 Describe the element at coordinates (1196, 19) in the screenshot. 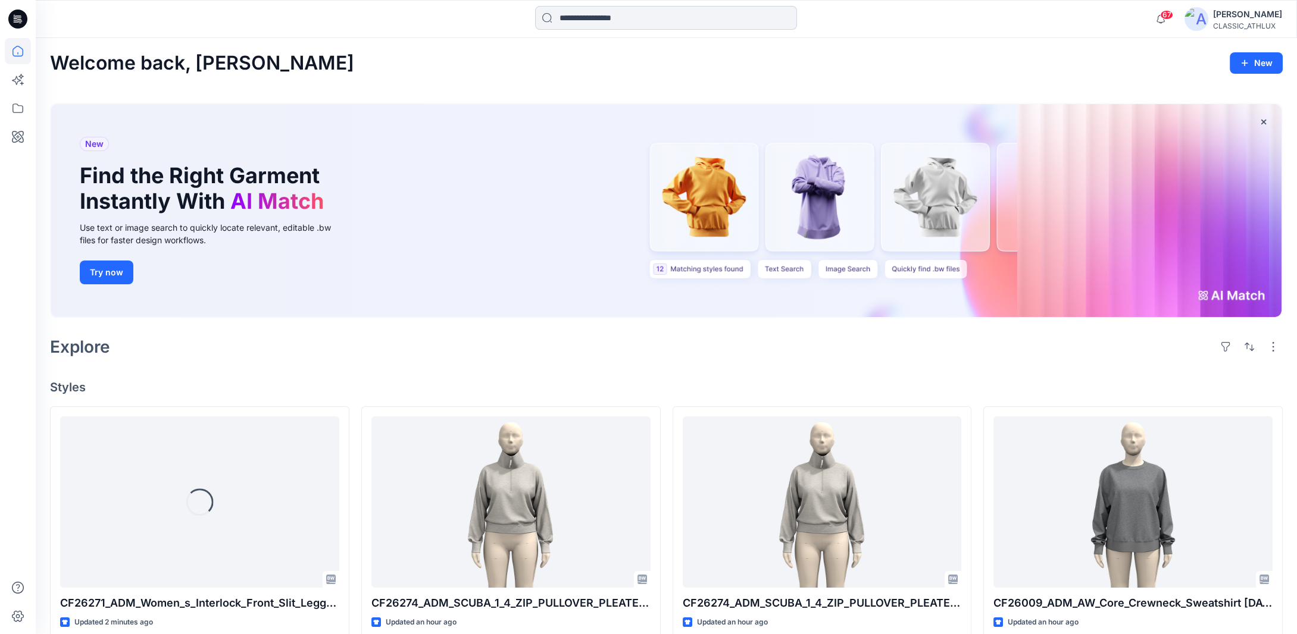

I see `img: avatar` at that location.